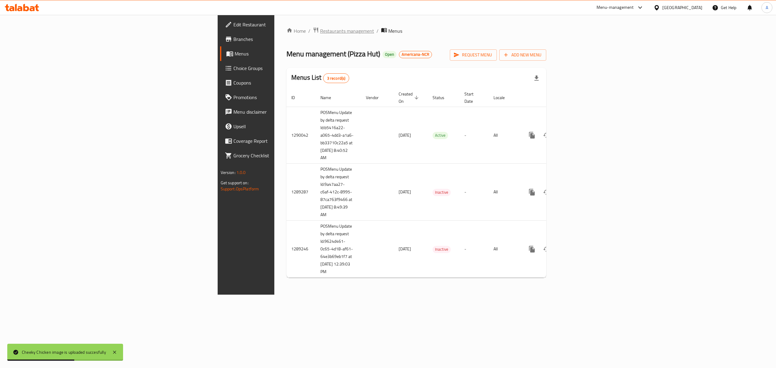 The height and width of the screenshot is (368, 776). Describe the element at coordinates (297, 98) in the screenshot. I see `span: ID` at that location.